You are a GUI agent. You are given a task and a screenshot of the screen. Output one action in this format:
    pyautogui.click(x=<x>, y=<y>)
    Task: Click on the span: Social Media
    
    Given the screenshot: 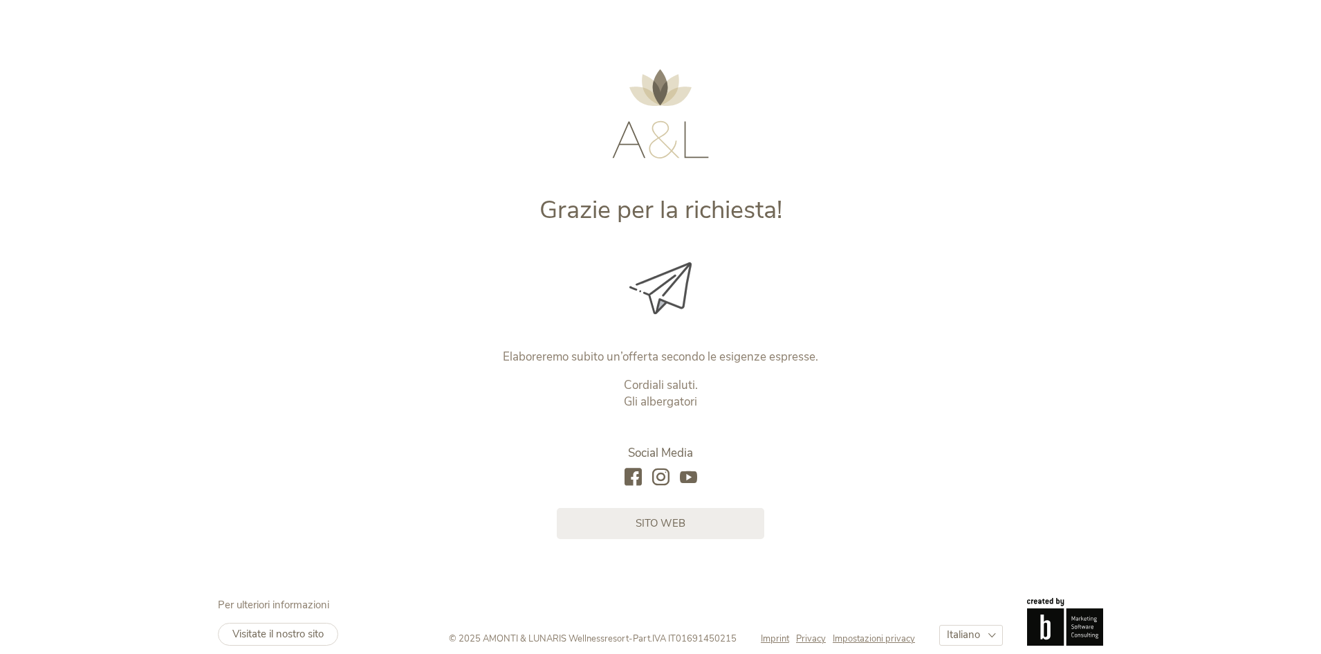 What is the action you would take?
    pyautogui.click(x=661, y=452)
    